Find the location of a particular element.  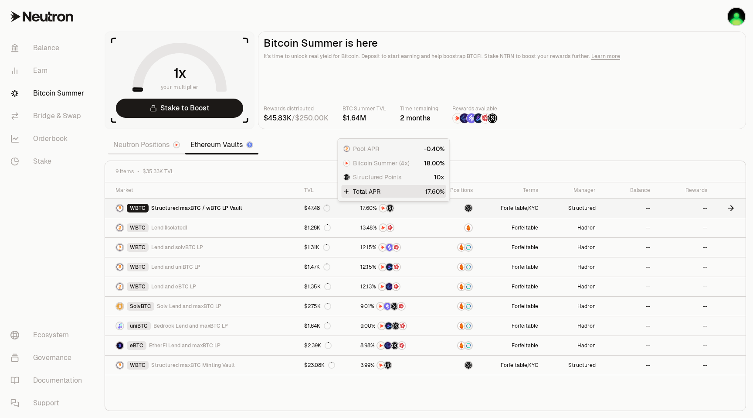

img: eBTC Logo is located at coordinates (120, 345).